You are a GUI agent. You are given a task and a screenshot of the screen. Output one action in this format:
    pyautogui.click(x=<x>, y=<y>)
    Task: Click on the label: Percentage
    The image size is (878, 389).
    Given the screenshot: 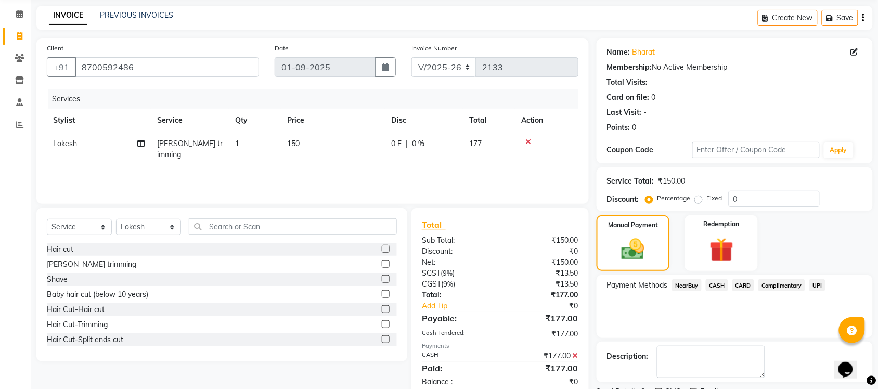 What is the action you would take?
    pyautogui.click(x=674, y=198)
    